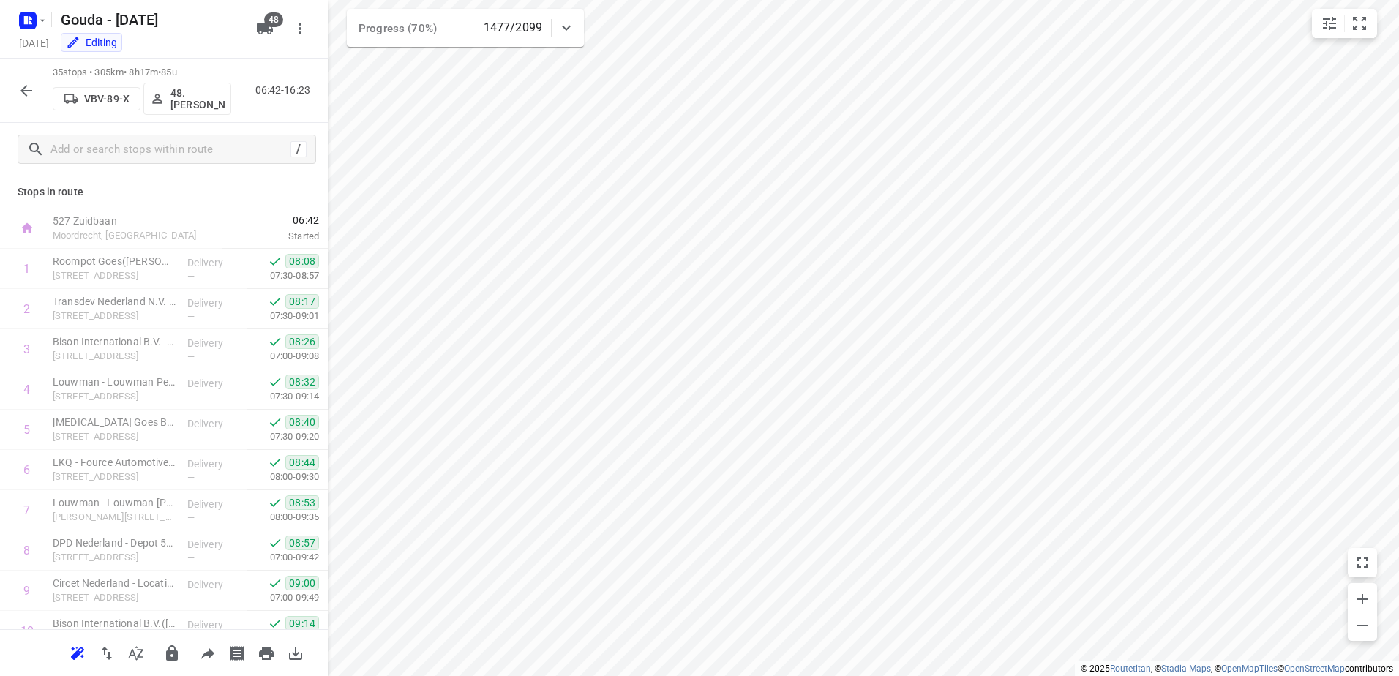 This screenshot has height=676, width=1399. I want to click on span: Print route, so click(266, 652).